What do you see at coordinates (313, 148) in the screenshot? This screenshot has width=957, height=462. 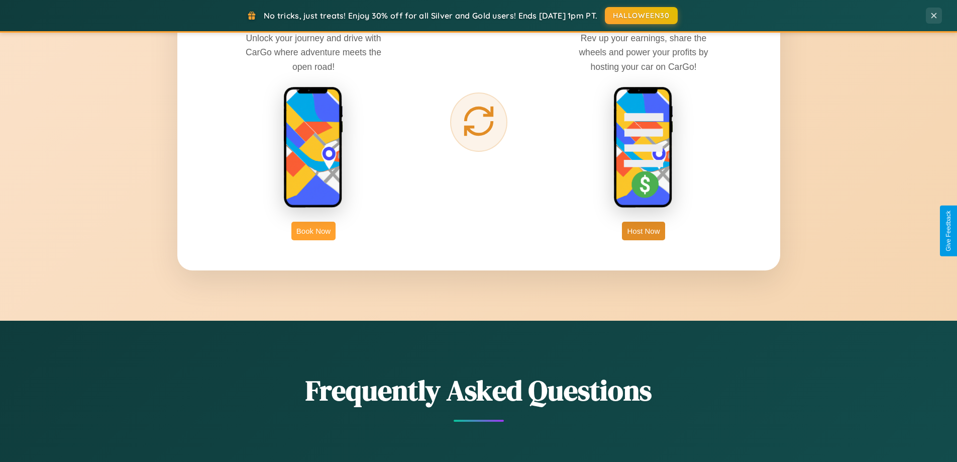 I see `img: rent phone` at bounding box center [313, 148].